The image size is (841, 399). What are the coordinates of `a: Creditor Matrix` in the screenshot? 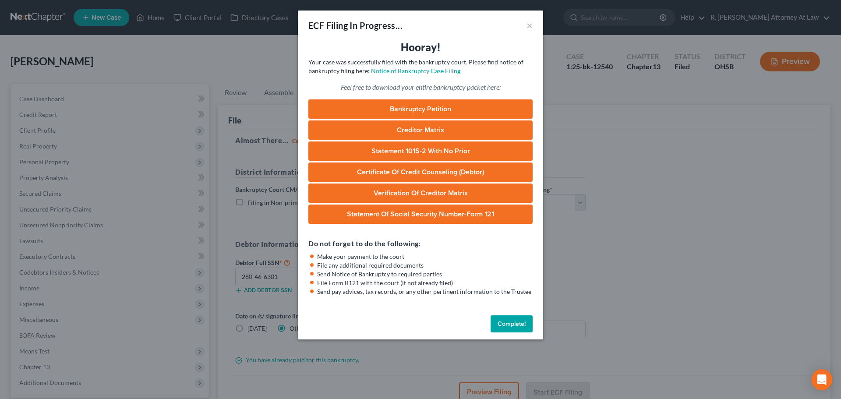 It's located at (421, 130).